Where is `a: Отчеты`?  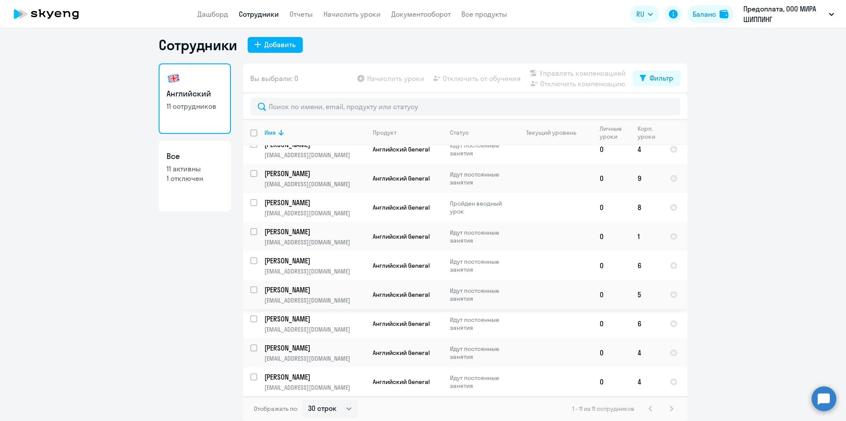 a: Отчеты is located at coordinates (301, 14).